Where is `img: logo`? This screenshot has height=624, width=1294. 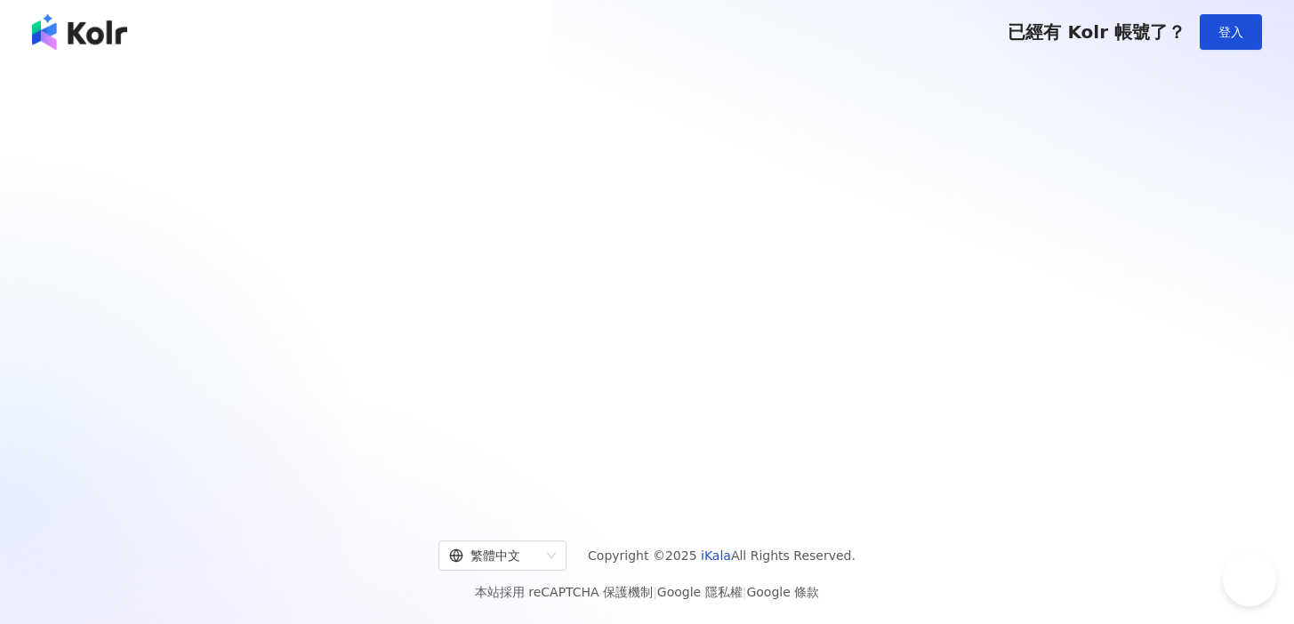
img: logo is located at coordinates (79, 32).